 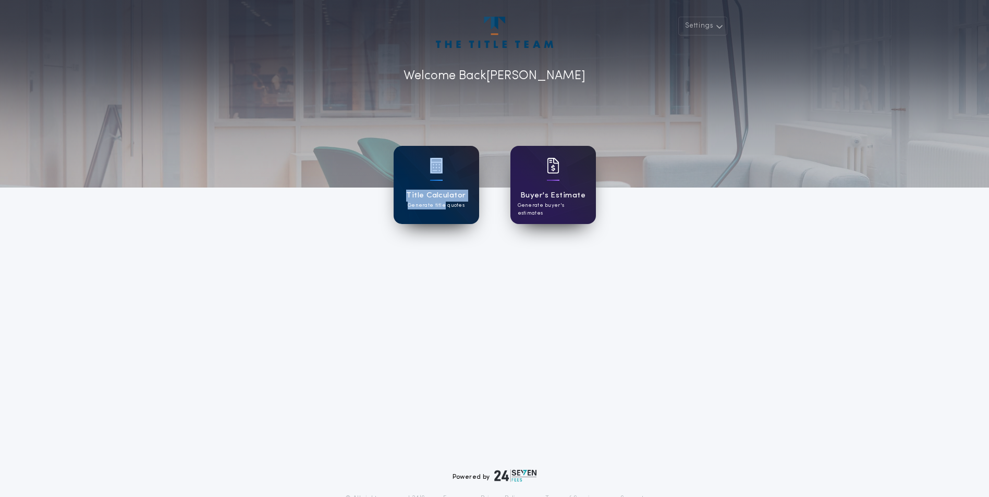 What do you see at coordinates (436, 195) in the screenshot?
I see `h1: Title Calculator` at bounding box center [436, 195].